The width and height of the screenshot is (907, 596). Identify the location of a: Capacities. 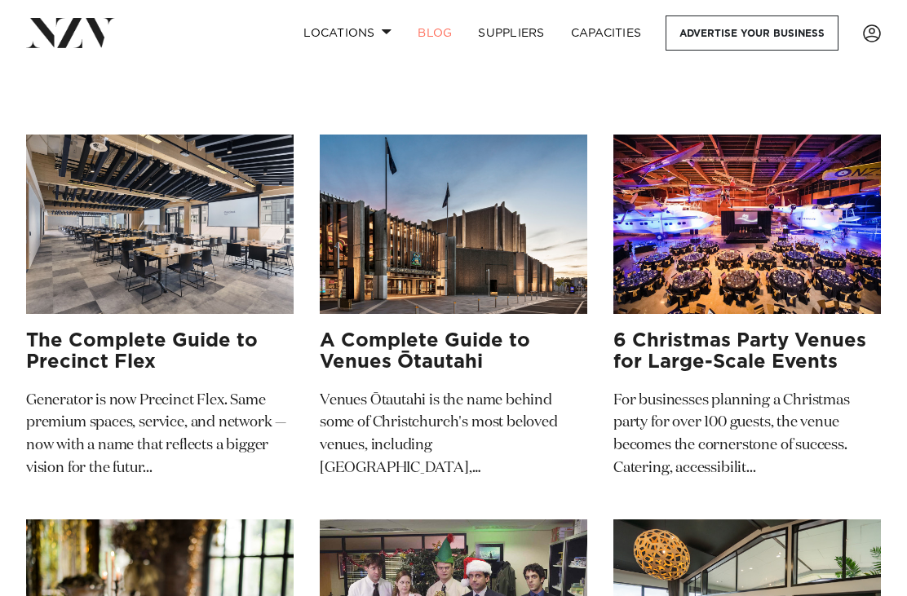
(606, 33).